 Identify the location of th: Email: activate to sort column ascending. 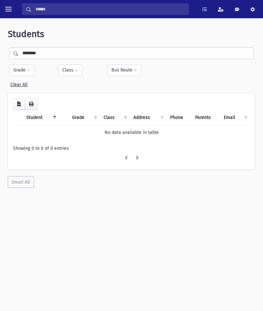
(235, 118).